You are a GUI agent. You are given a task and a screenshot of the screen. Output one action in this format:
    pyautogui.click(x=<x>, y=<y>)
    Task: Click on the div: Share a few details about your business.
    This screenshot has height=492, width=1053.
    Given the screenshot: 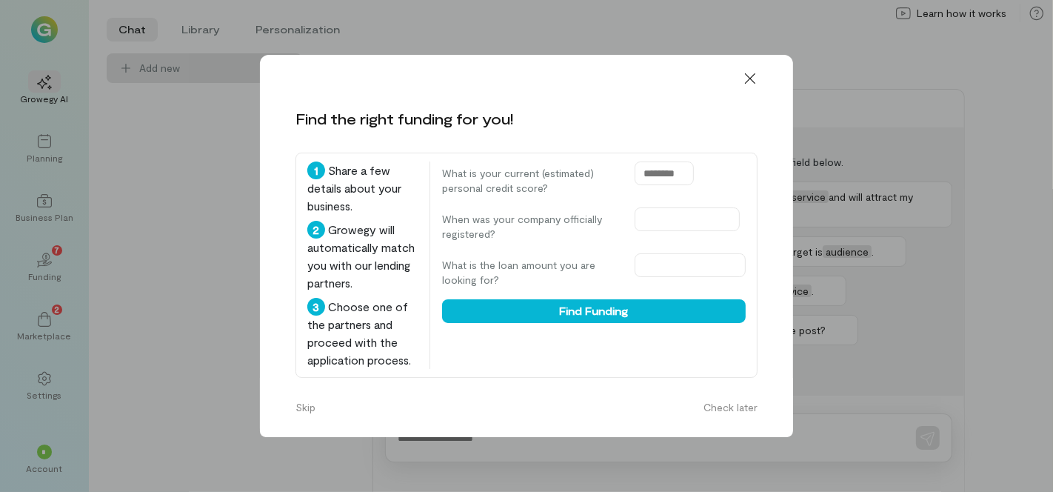 What is the action you would take?
    pyautogui.click(x=362, y=188)
    